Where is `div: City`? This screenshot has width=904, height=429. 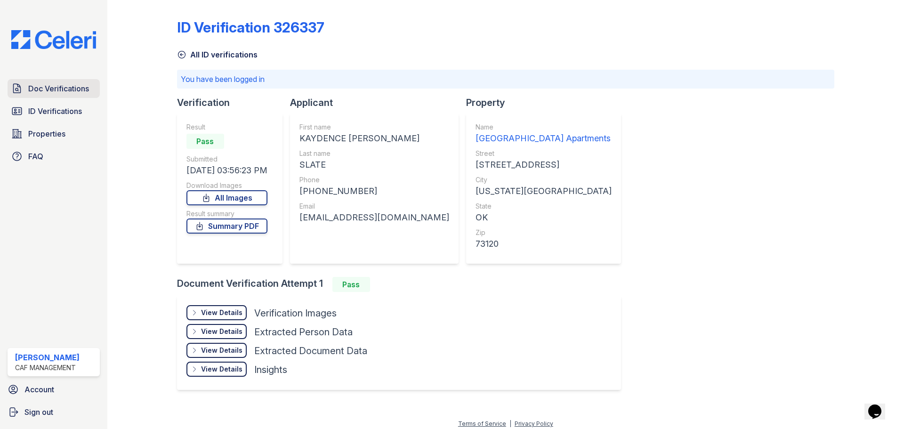 div: City is located at coordinates (543, 180).